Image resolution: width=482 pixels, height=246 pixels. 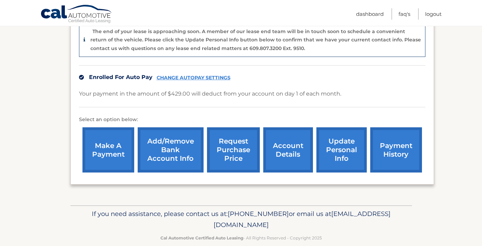 I want to click on span: Enrolled For Auto Pay, so click(x=121, y=77).